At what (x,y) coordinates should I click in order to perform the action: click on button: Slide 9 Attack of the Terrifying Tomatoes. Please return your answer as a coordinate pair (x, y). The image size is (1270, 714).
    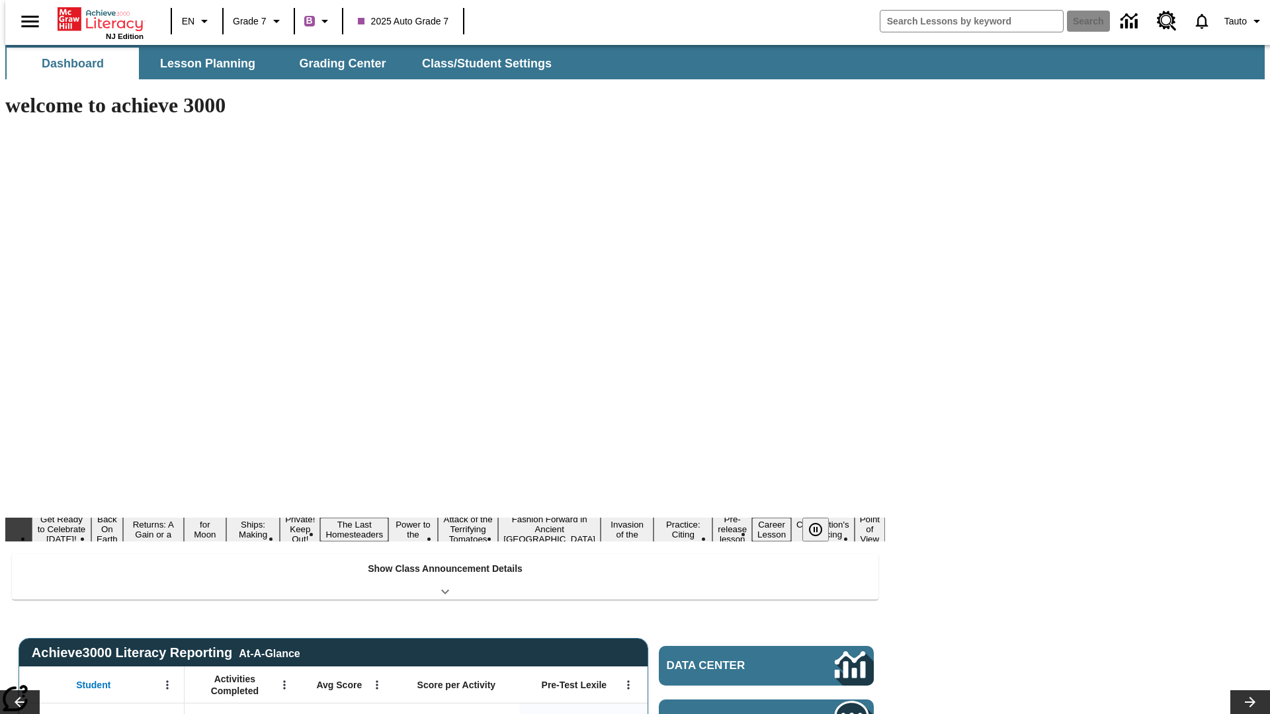
    Looking at the image, I should click on (468, 529).